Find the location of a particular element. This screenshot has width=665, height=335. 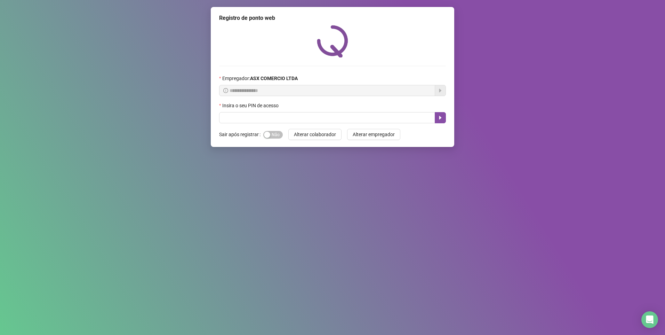

span: info-circle is located at coordinates (226, 90).